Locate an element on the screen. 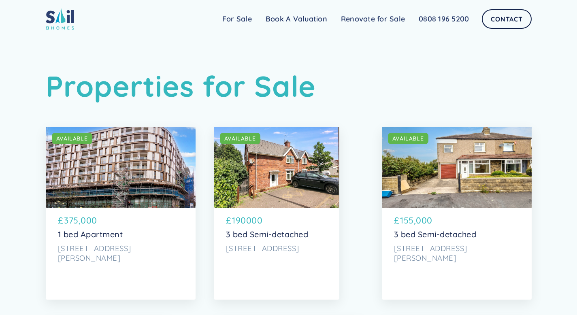 The image size is (577, 315). p: 375,000 is located at coordinates (81, 220).